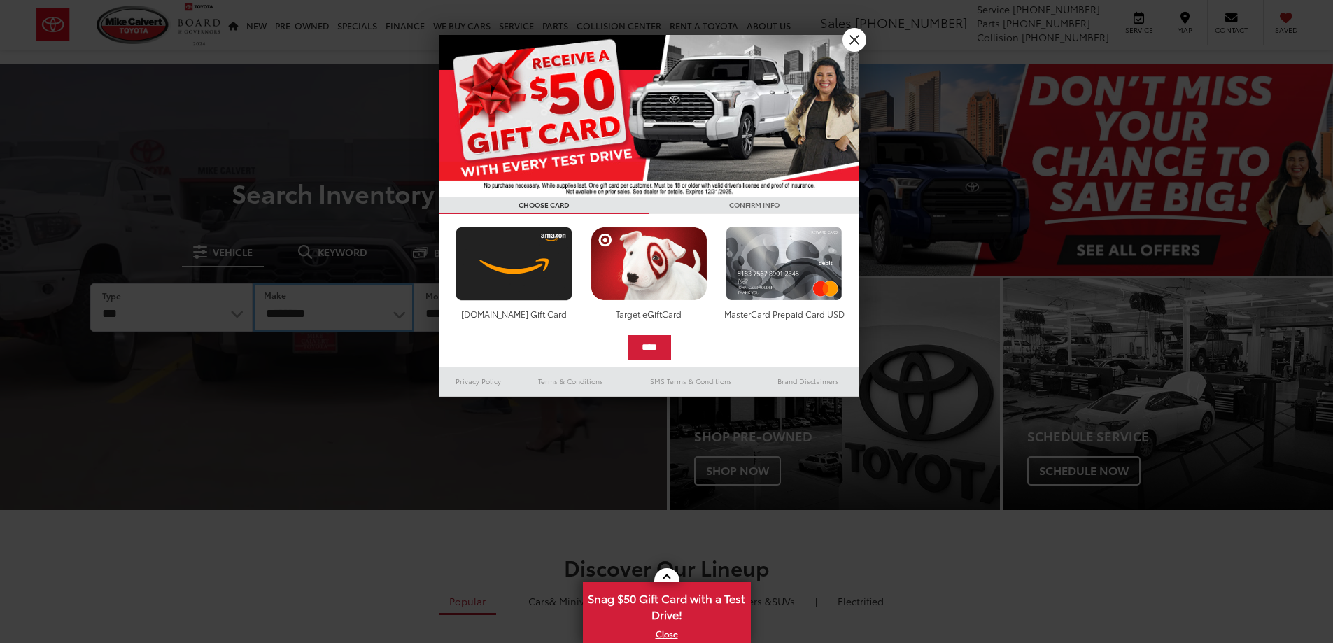  I want to click on div: Target eGiftCard, so click(649, 314).